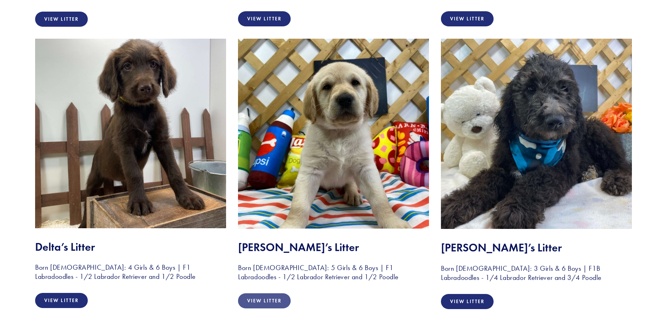  What do you see at coordinates (537, 133) in the screenshot?
I see `img: Jay 62.jpg` at bounding box center [537, 133].